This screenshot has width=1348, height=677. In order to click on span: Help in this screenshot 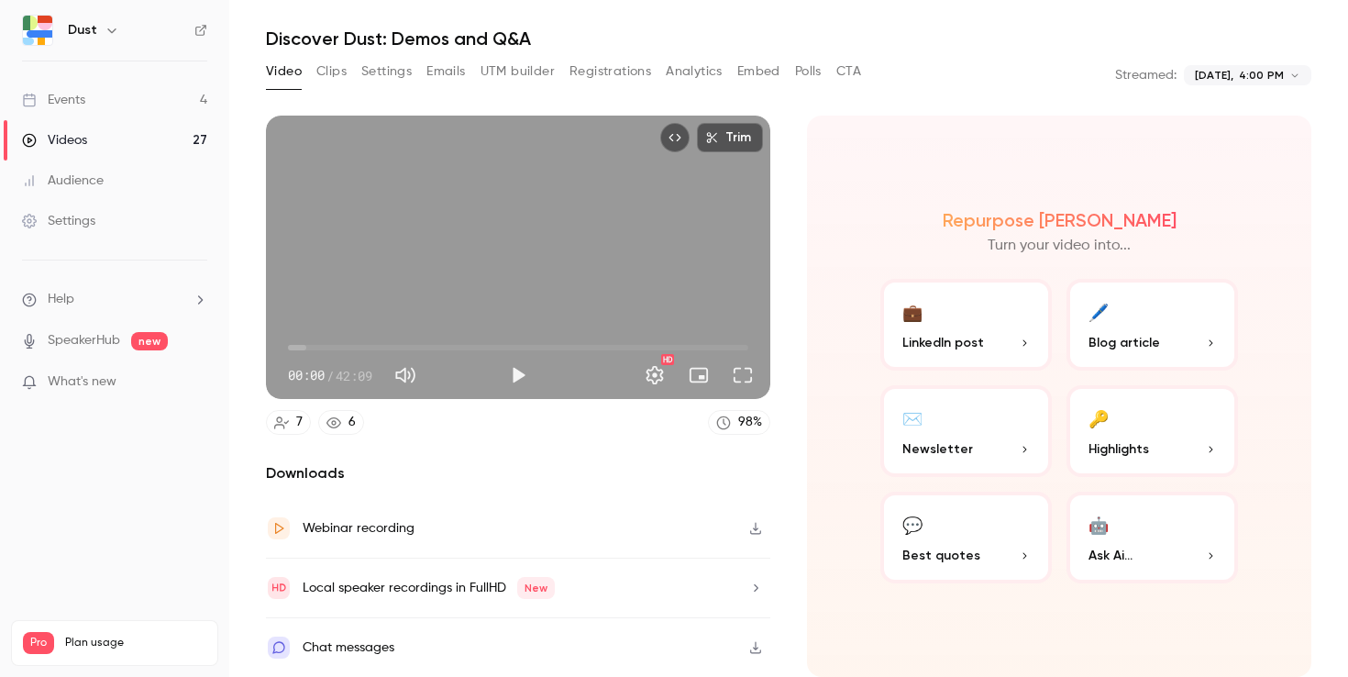, I will do `click(61, 299)`.